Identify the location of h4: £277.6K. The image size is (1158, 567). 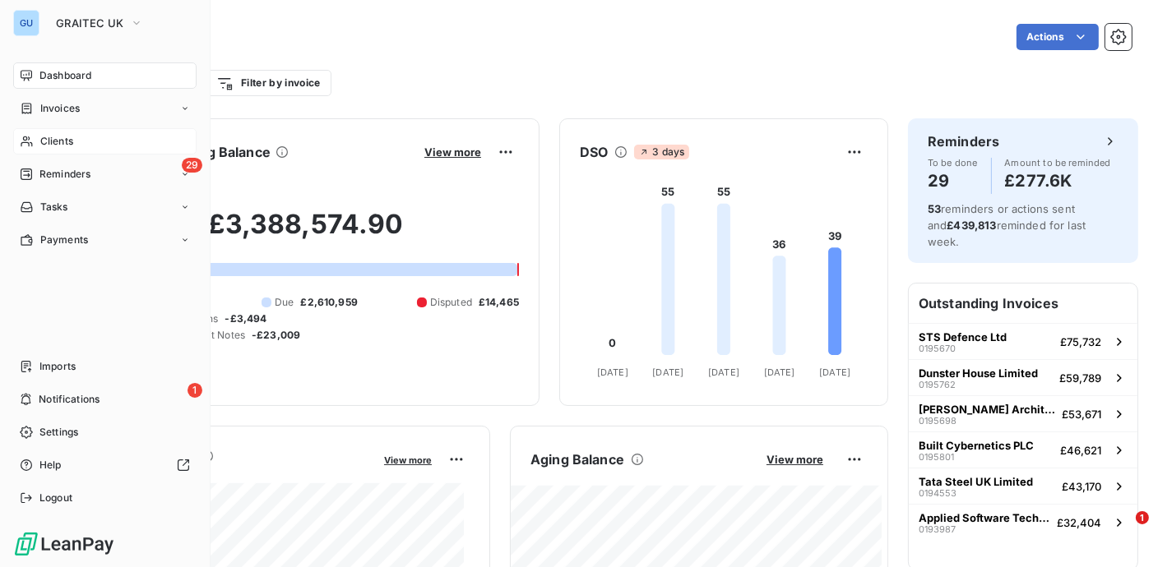
(1057, 181).